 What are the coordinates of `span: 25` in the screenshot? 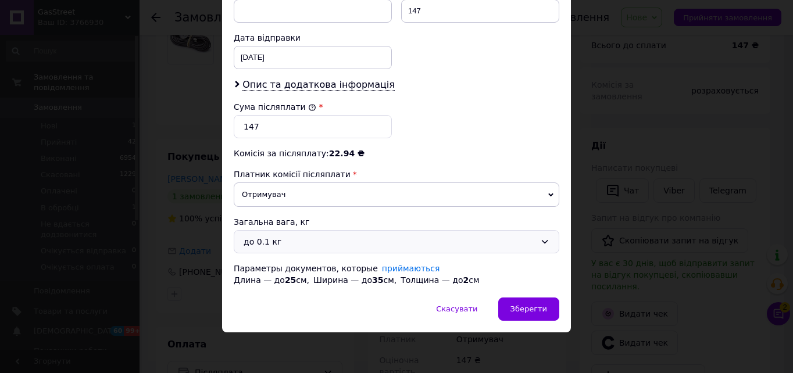 It's located at (290, 280).